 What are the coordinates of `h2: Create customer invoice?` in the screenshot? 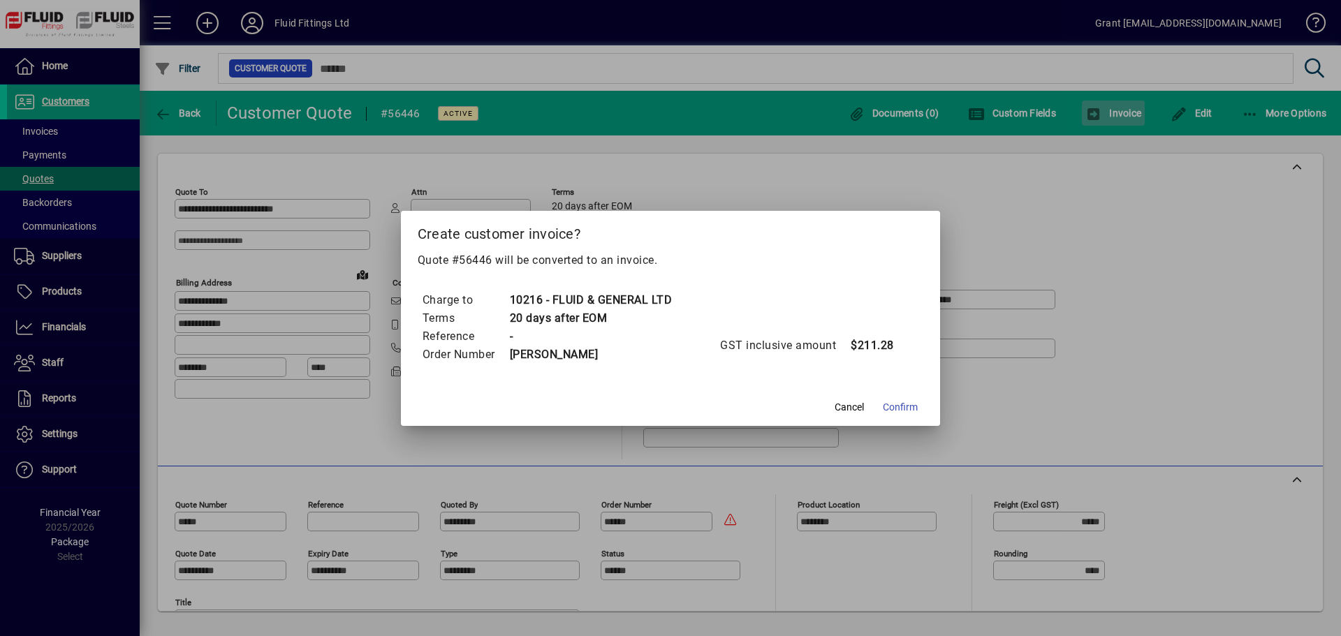 It's located at (671, 231).